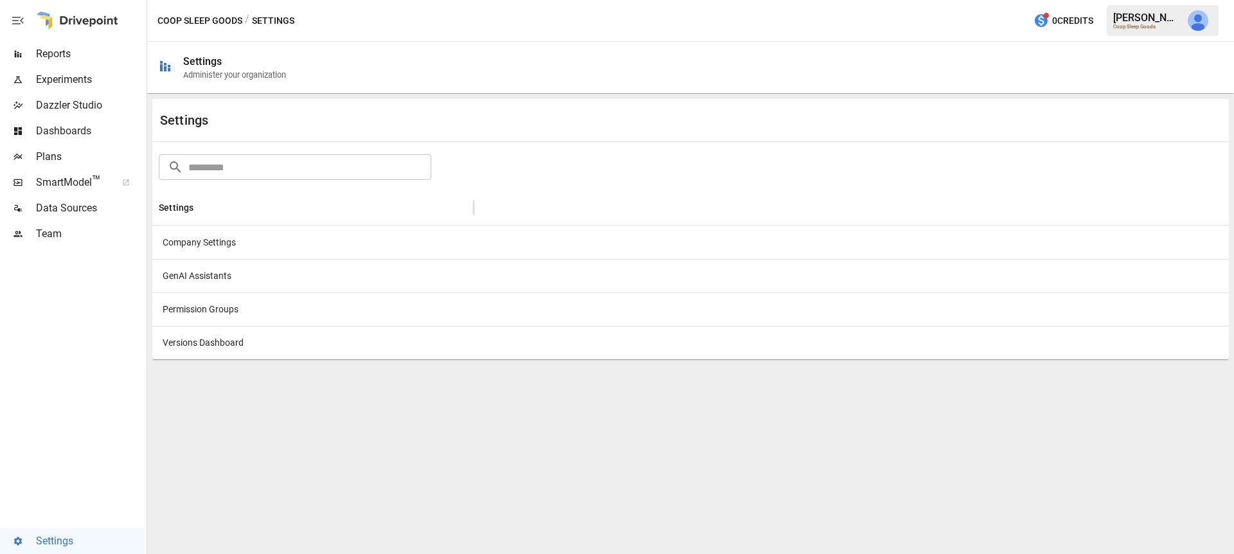  What do you see at coordinates (1073, 21) in the screenshot?
I see `span: 0 Credits` at bounding box center [1073, 21].